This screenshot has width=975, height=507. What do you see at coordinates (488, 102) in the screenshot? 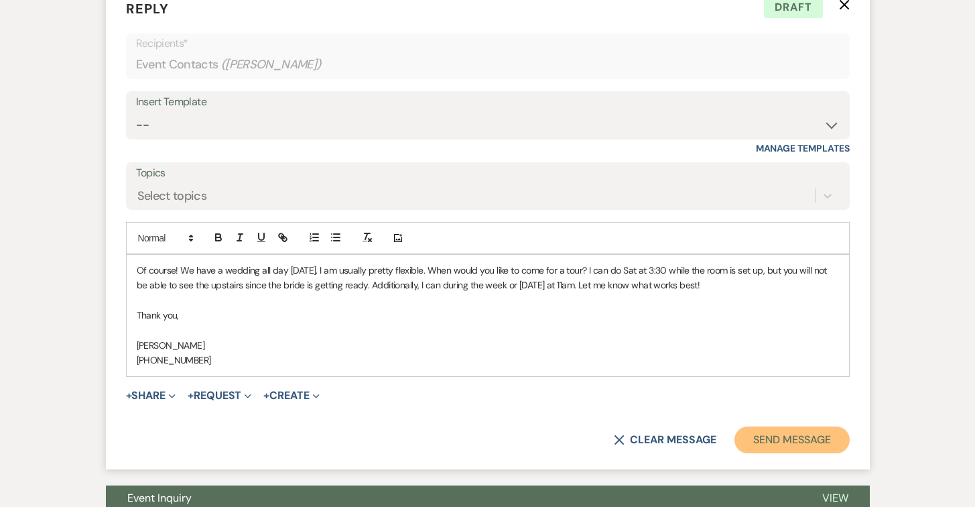
I see `div: Insert Template` at bounding box center [488, 102].